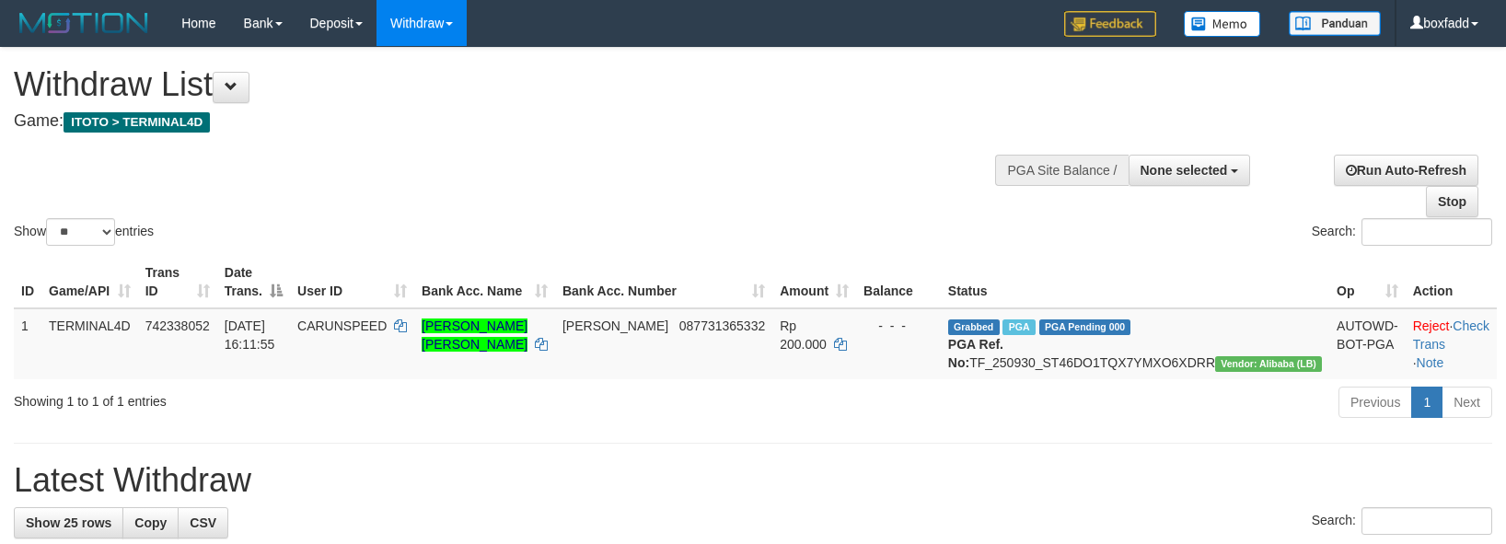 Image resolution: width=1506 pixels, height=544 pixels. Describe the element at coordinates (1135, 343) in the screenshot. I see `td: TF_250930_ST46DO1TQX7YMXO6XDRR` at that location.